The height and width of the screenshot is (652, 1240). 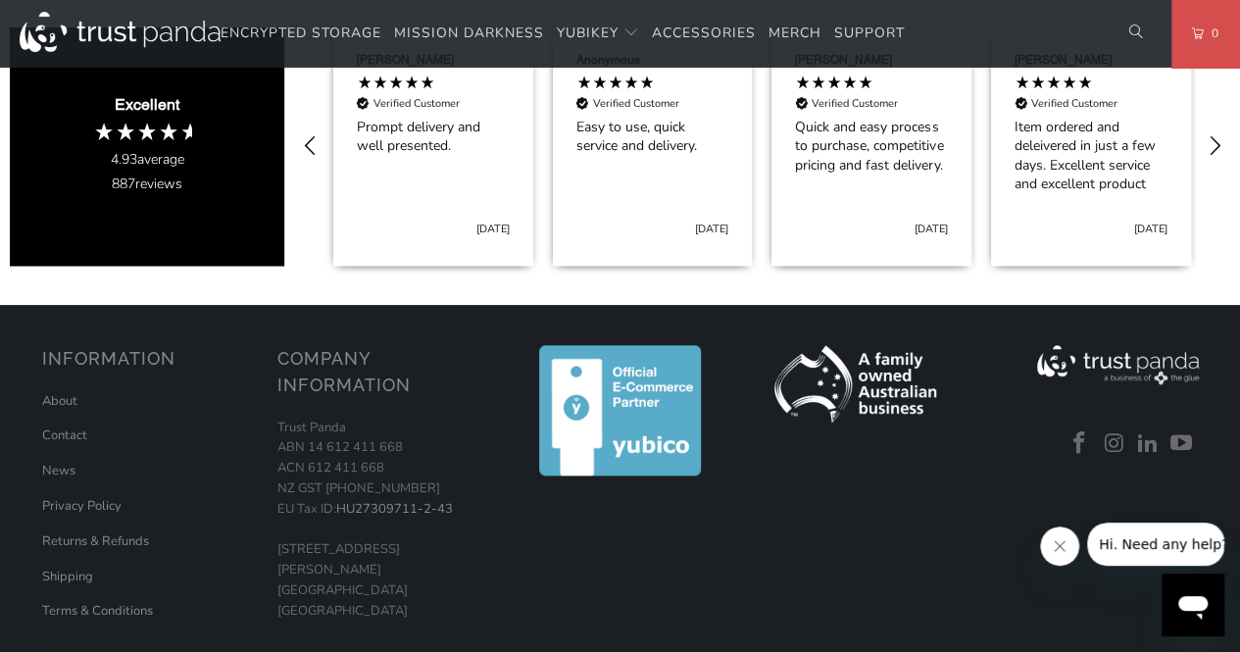 What do you see at coordinates (1211, 33) in the screenshot?
I see `span: 0` at bounding box center [1211, 33].